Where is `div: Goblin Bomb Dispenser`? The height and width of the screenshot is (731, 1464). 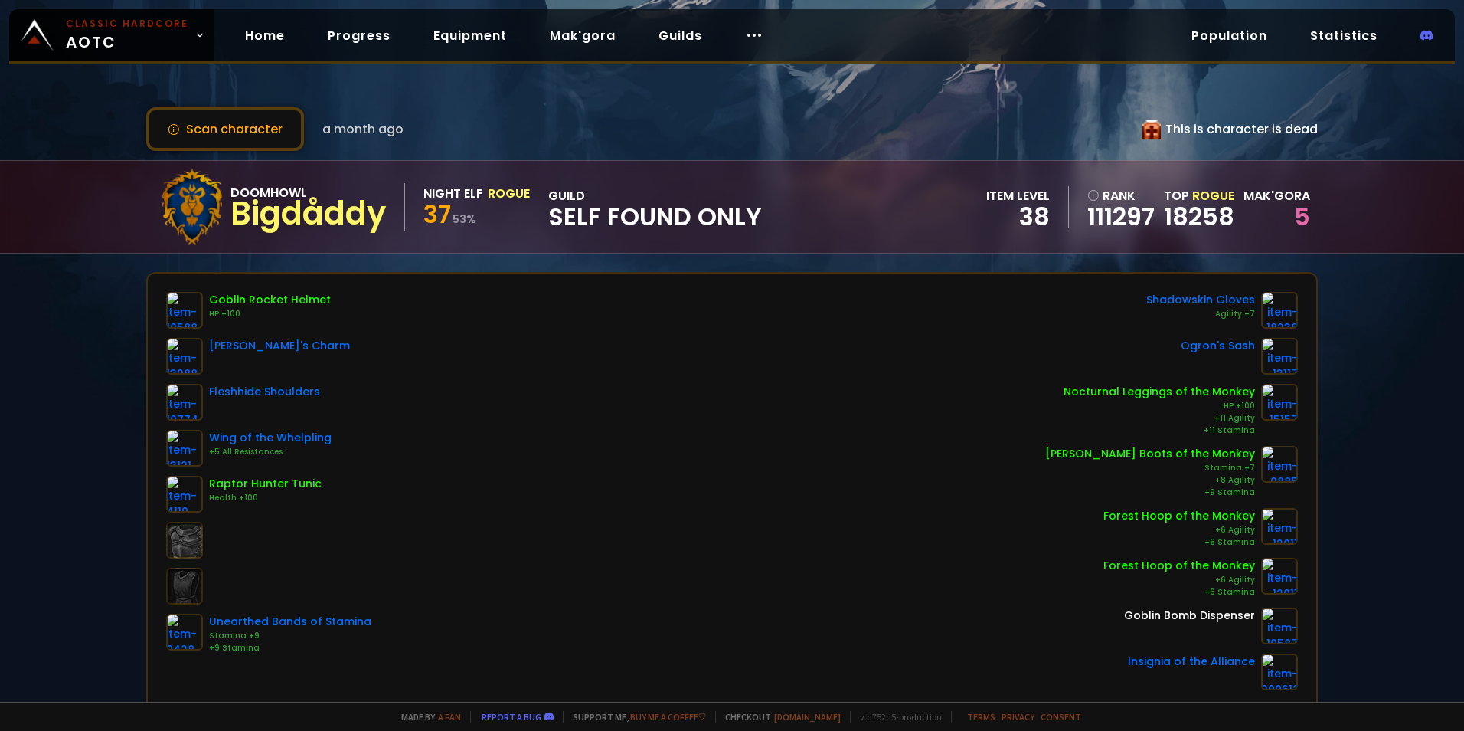
div: Goblin Bomb Dispenser is located at coordinates (1189, 615).